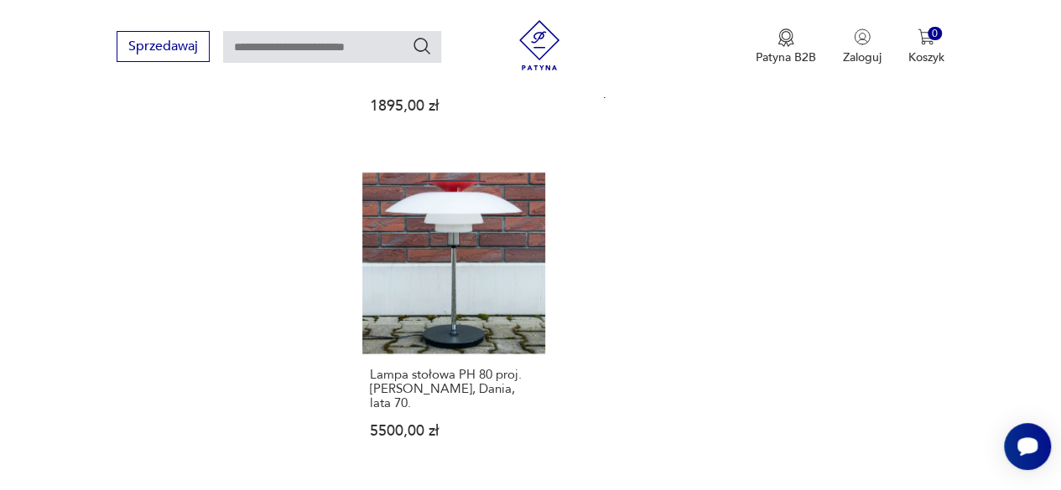 This screenshot has width=1061, height=490. I want to click on p: Patyna B2B, so click(786, 57).